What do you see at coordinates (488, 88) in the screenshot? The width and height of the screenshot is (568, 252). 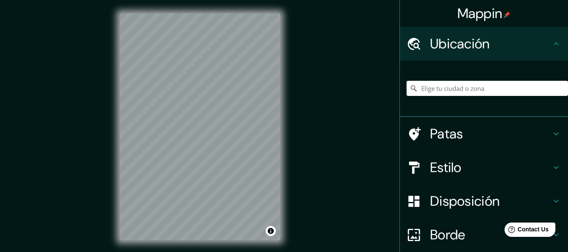 I see `input: Elige tu ciudad o zona` at bounding box center [488, 88].